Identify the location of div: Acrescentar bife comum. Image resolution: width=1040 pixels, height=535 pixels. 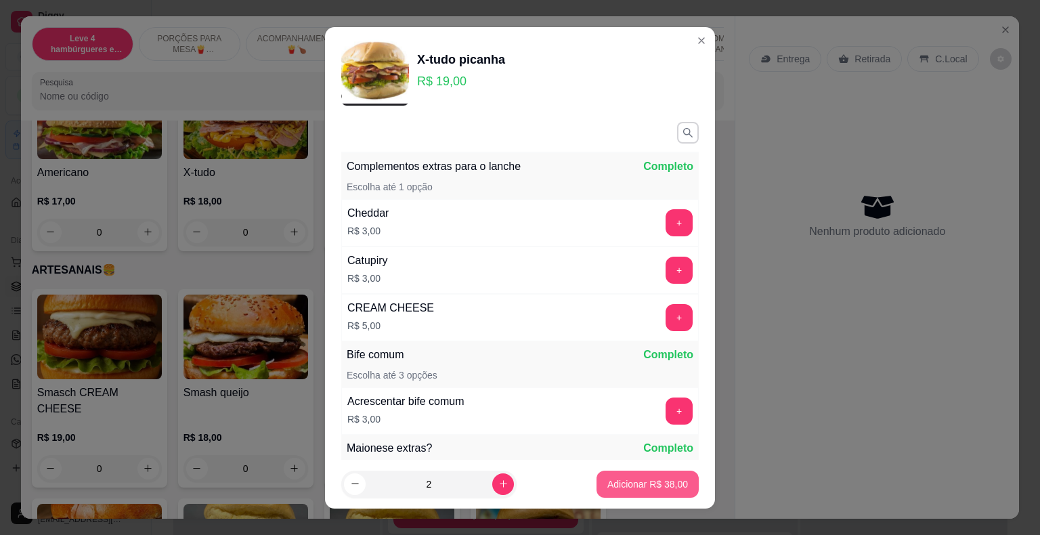
(406, 402).